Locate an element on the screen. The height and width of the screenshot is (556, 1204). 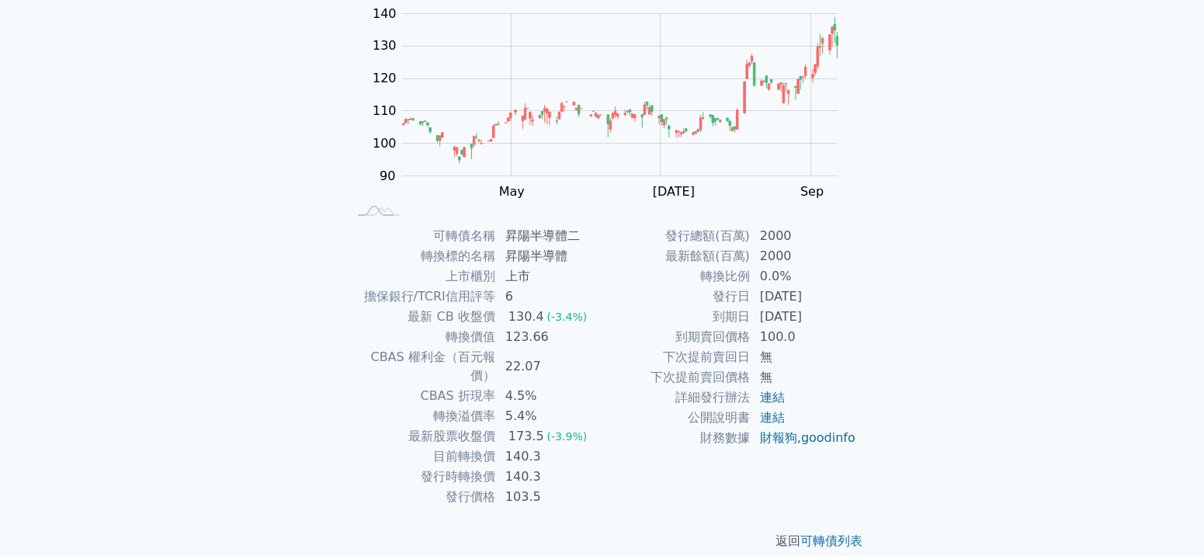
td: 目前轉換價 is located at coordinates (422, 456).